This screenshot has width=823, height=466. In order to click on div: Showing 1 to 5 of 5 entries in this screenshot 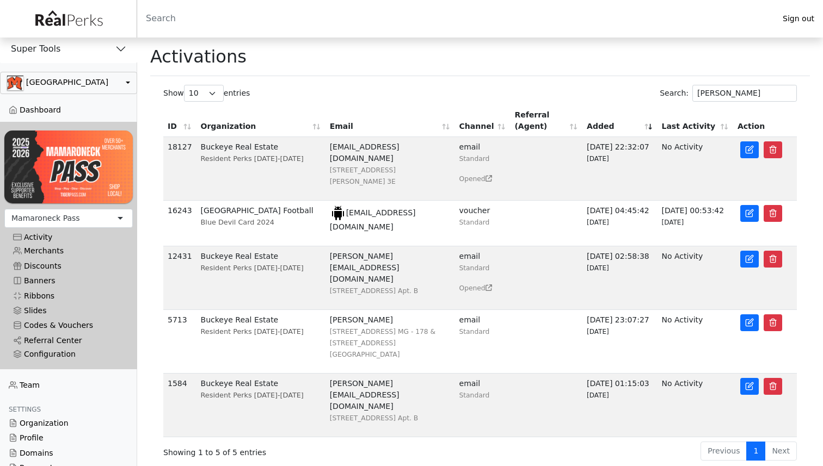, I will do `click(291, 449)`.